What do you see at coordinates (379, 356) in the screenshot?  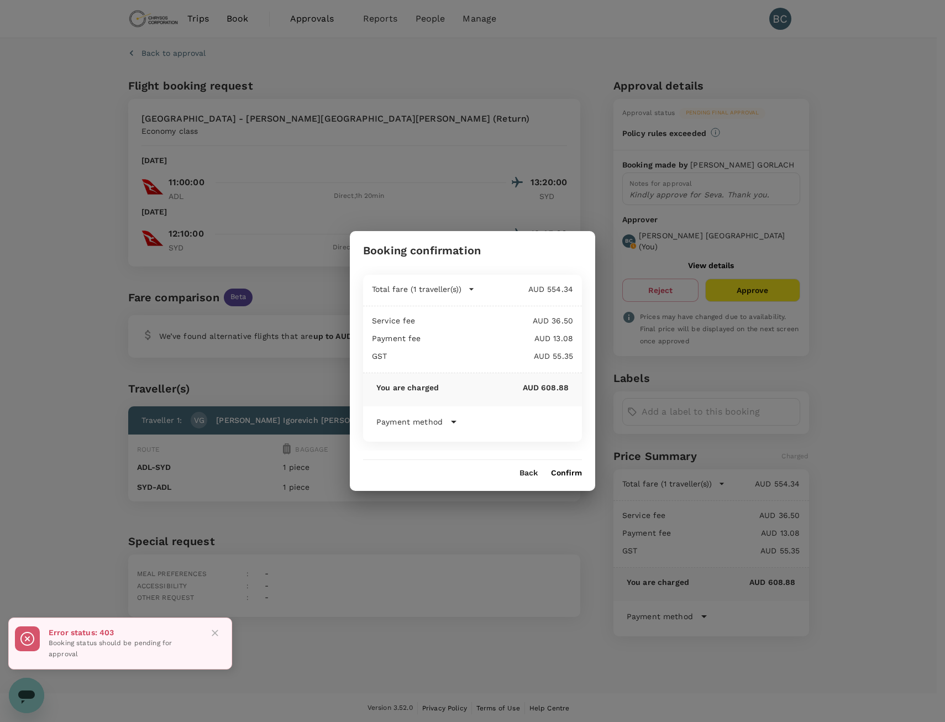 I see `p: GST` at bounding box center [379, 356].